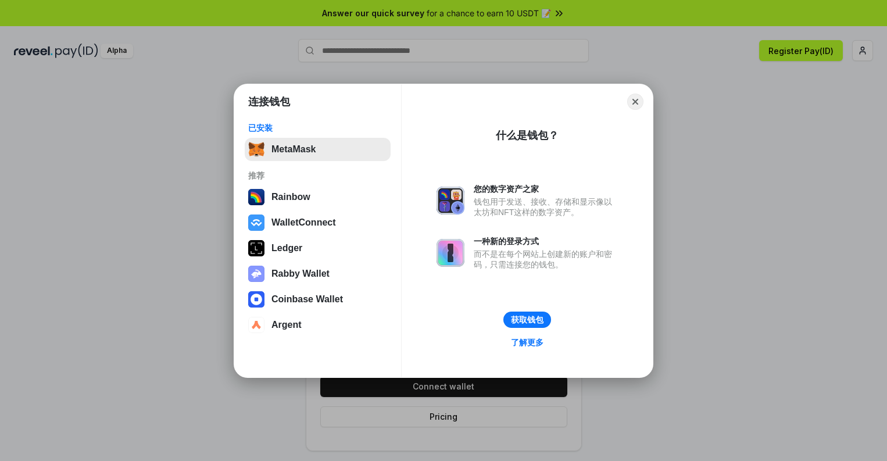 The height and width of the screenshot is (461, 887). I want to click on button: Rabby Wallet, so click(317, 274).